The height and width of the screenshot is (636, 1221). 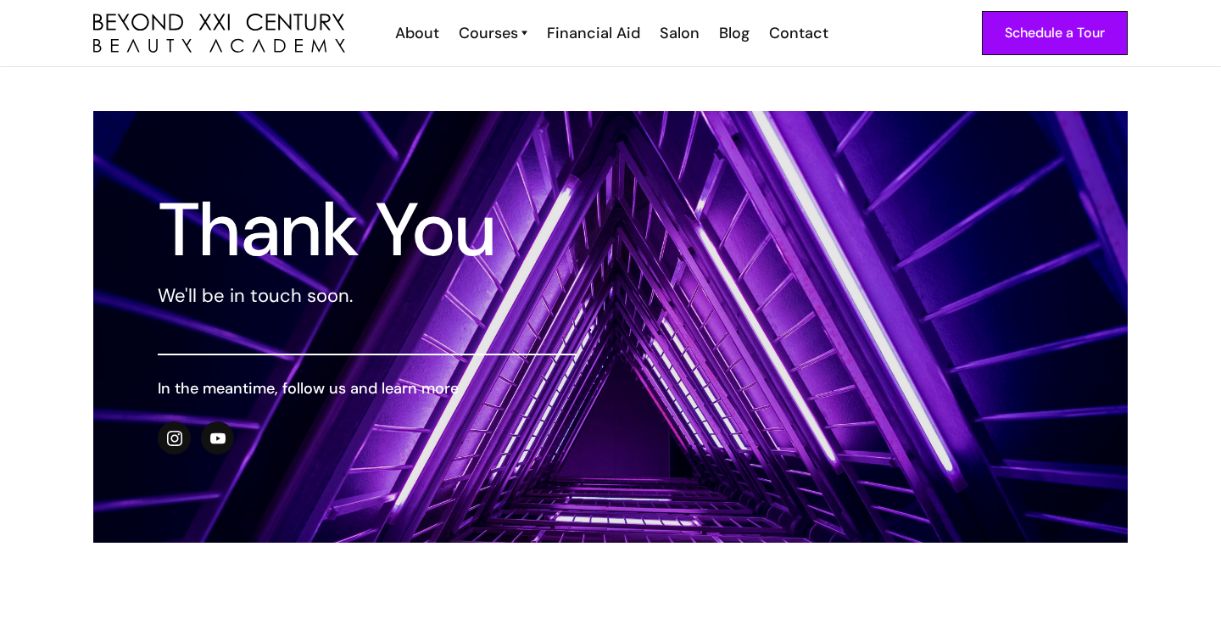 I want to click on a: About, so click(x=416, y=33).